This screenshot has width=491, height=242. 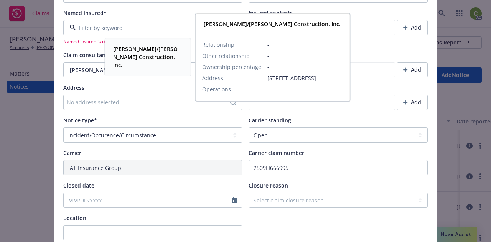 I want to click on svg: Search, so click(x=233, y=102).